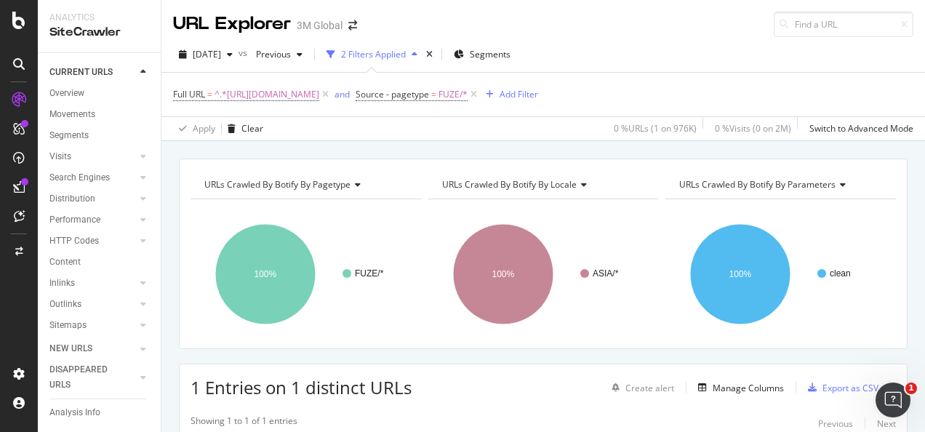 This screenshot has height=432, width=925. What do you see at coordinates (858, 129) in the screenshot?
I see `button: Switch to Advanced Mode` at bounding box center [858, 129].